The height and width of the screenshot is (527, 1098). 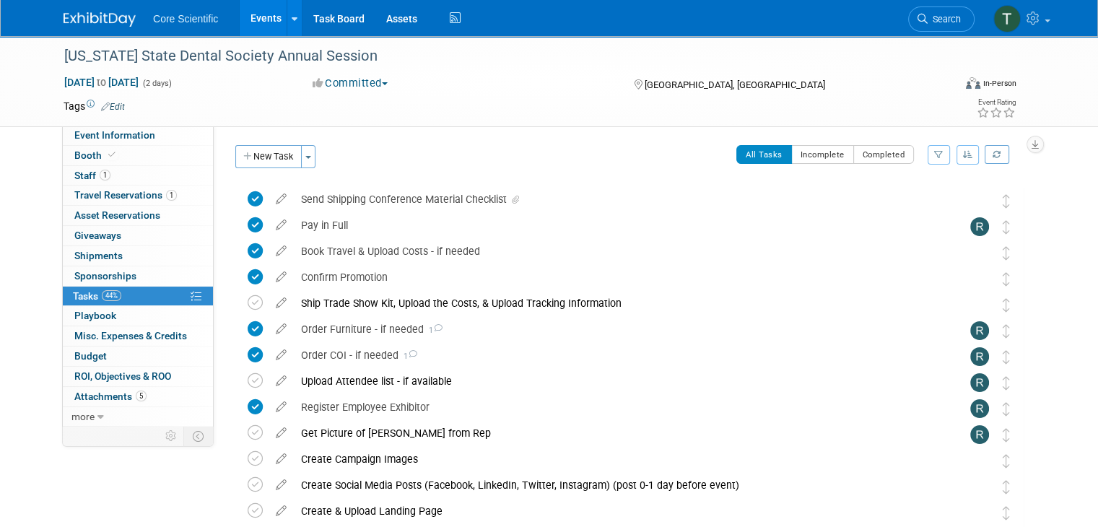 I want to click on div: Create & Upload Landing Page, so click(x=617, y=511).